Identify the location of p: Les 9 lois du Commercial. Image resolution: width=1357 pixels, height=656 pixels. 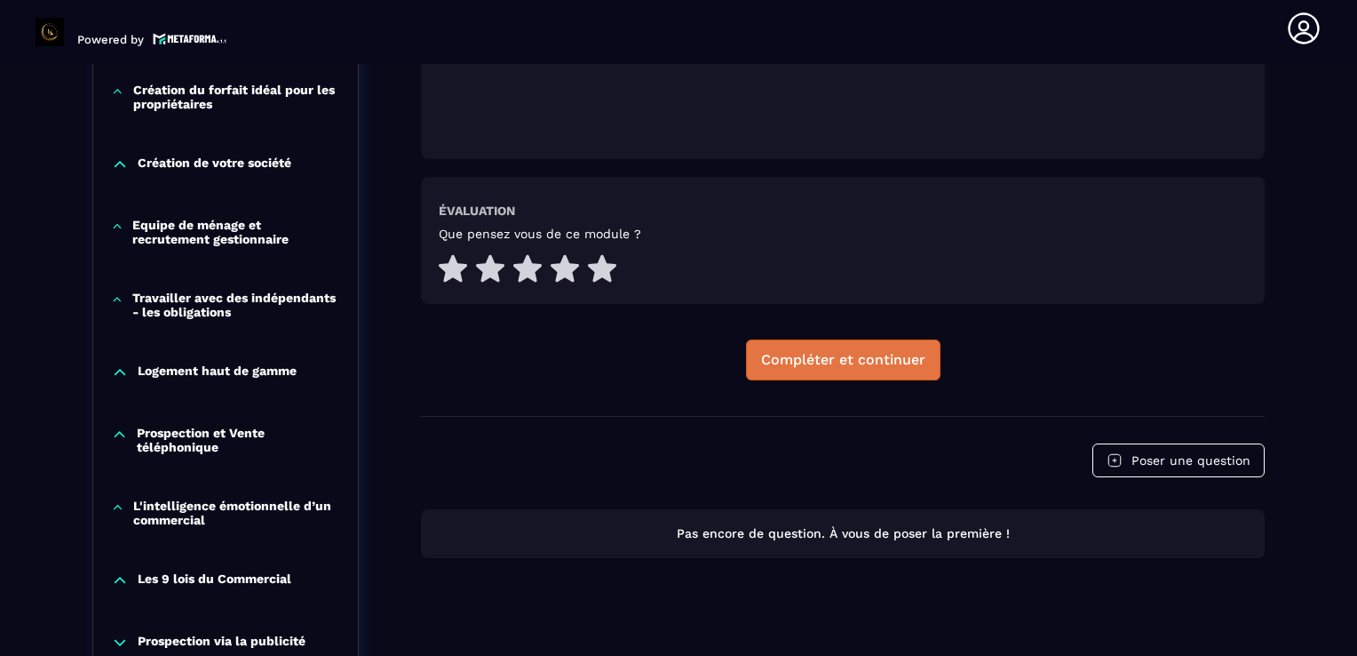
(214, 580).